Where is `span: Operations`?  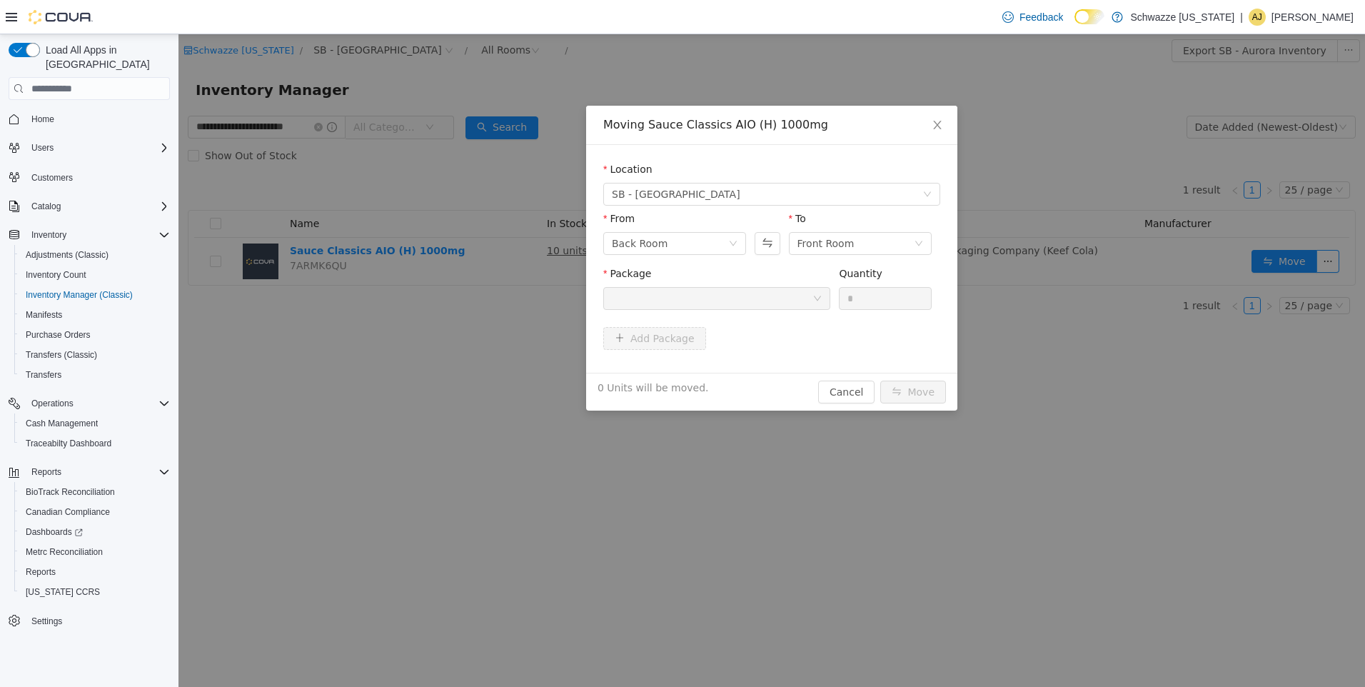 span: Operations is located at coordinates (52, 403).